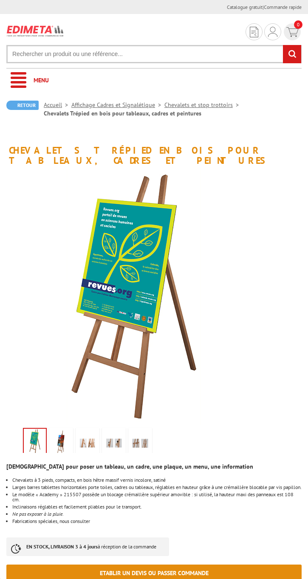  What do you see at coordinates (122, 113) in the screenshot?
I see `li: Chevalets Trépied en bois pour tableaux, cadres et peintures` at bounding box center [122, 113].